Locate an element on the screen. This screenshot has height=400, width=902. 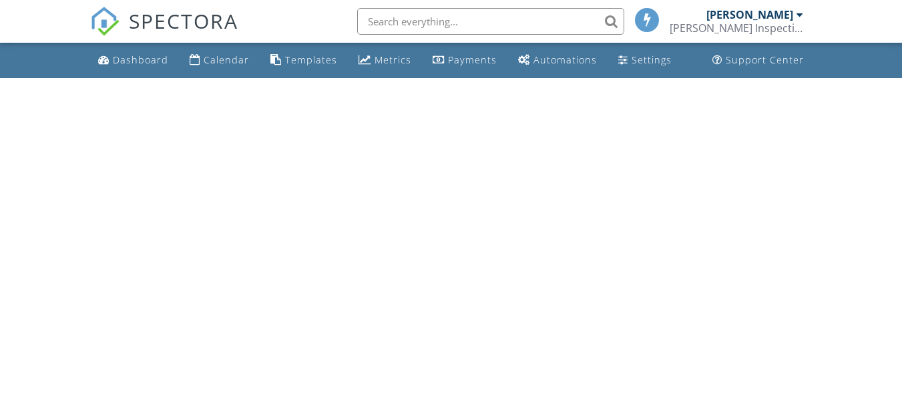
a: Dashboard is located at coordinates (133, 60).